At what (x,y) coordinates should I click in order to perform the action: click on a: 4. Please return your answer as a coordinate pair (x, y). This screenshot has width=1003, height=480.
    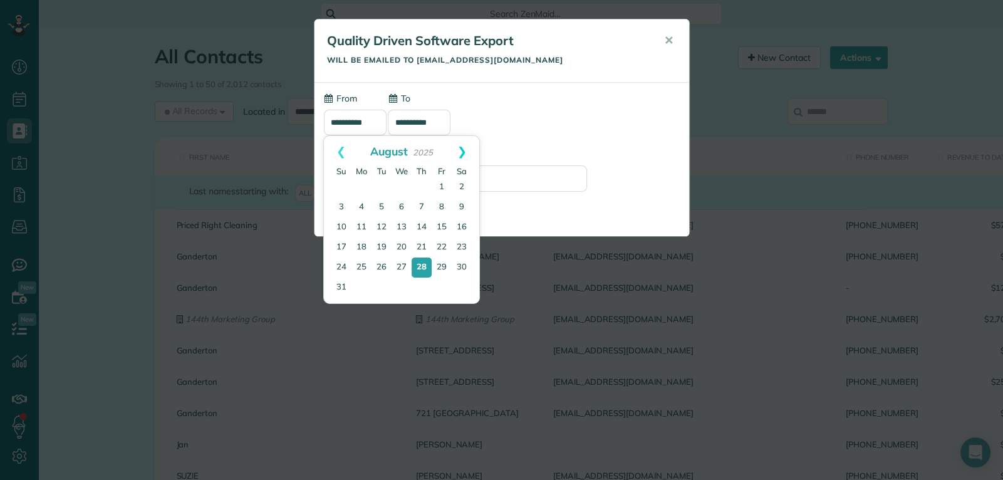
    Looking at the image, I should click on (361, 207).